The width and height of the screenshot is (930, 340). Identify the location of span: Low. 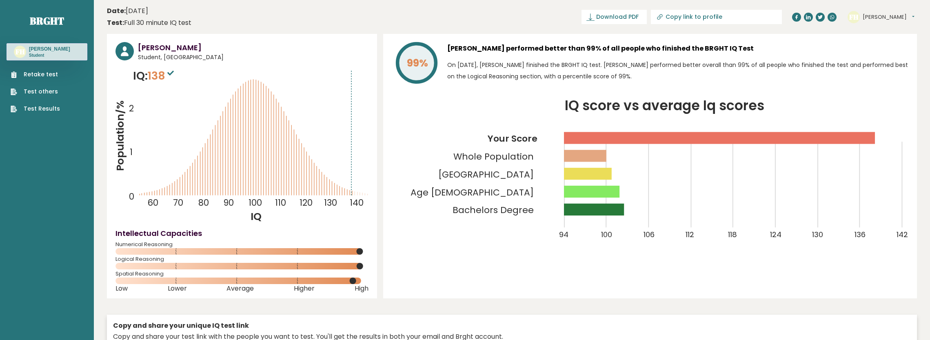
(122, 288).